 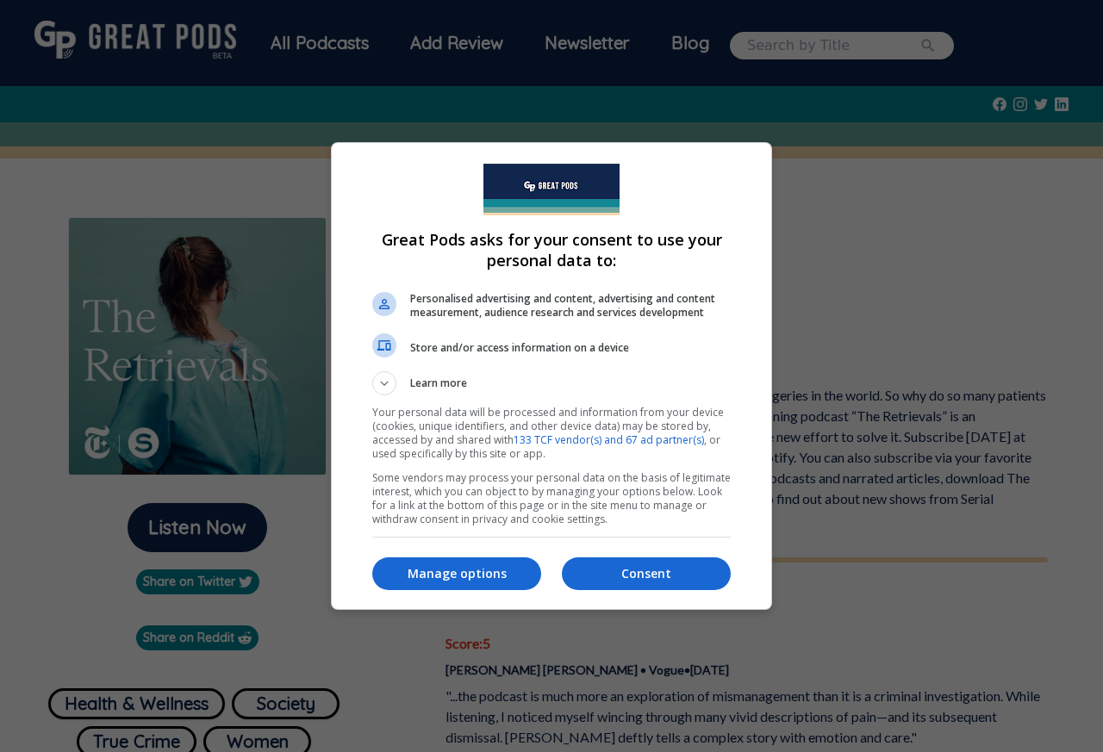 What do you see at coordinates (570, 306) in the screenshot?
I see `span: Personalised advertising and content, advertising and content measurement, audience research and ...` at bounding box center [570, 306].